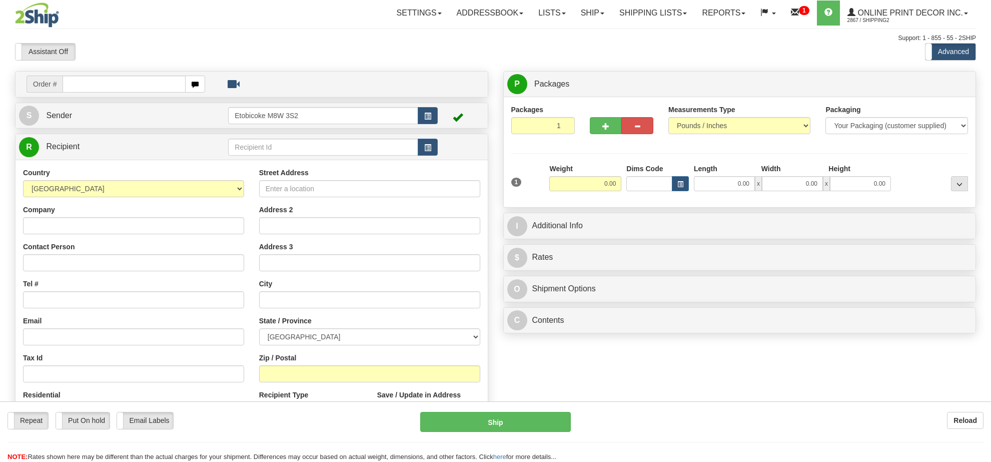  Describe the element at coordinates (323, 147) in the screenshot. I see `input: Recipient Id` at that location.